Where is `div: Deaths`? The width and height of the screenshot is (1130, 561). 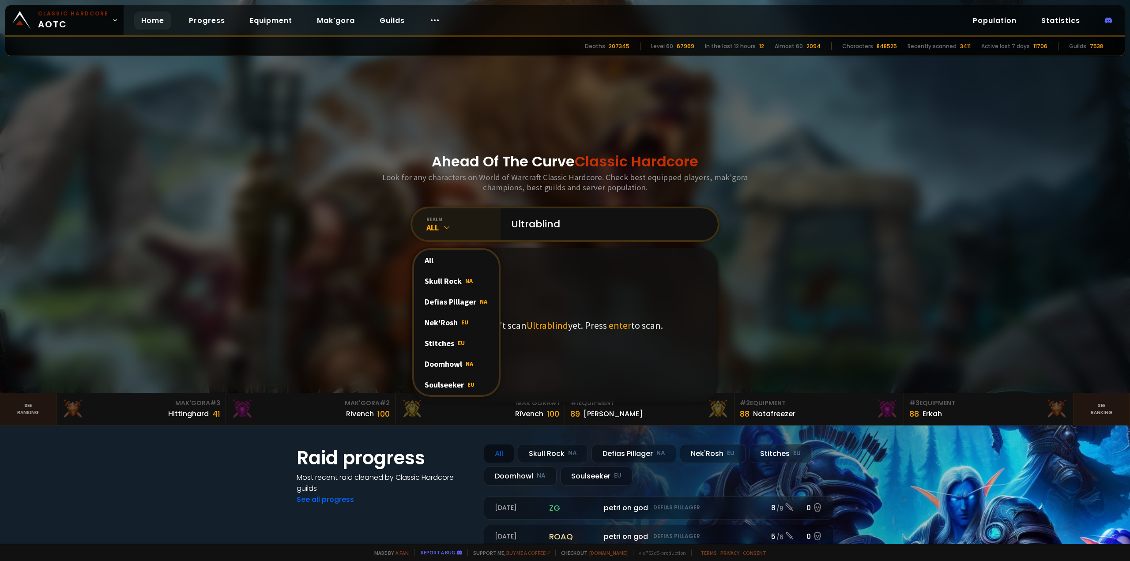
div: Deaths is located at coordinates (595, 46).